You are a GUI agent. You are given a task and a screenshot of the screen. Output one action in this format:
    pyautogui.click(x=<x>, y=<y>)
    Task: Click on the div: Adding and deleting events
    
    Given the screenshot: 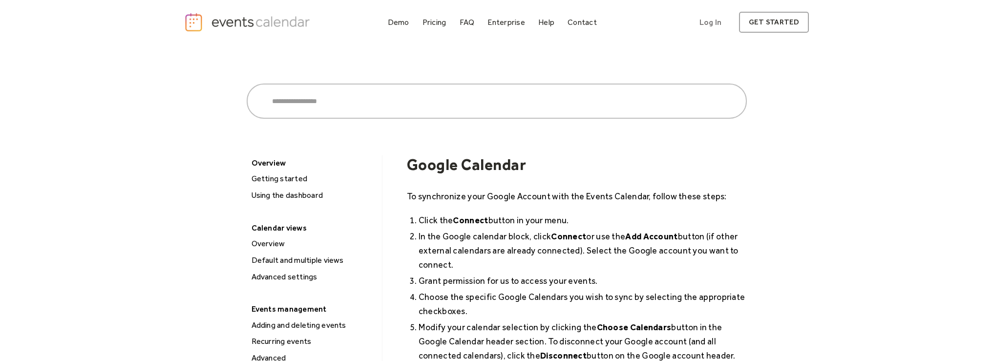 What is the action you would take?
    pyautogui.click(x=313, y=325)
    